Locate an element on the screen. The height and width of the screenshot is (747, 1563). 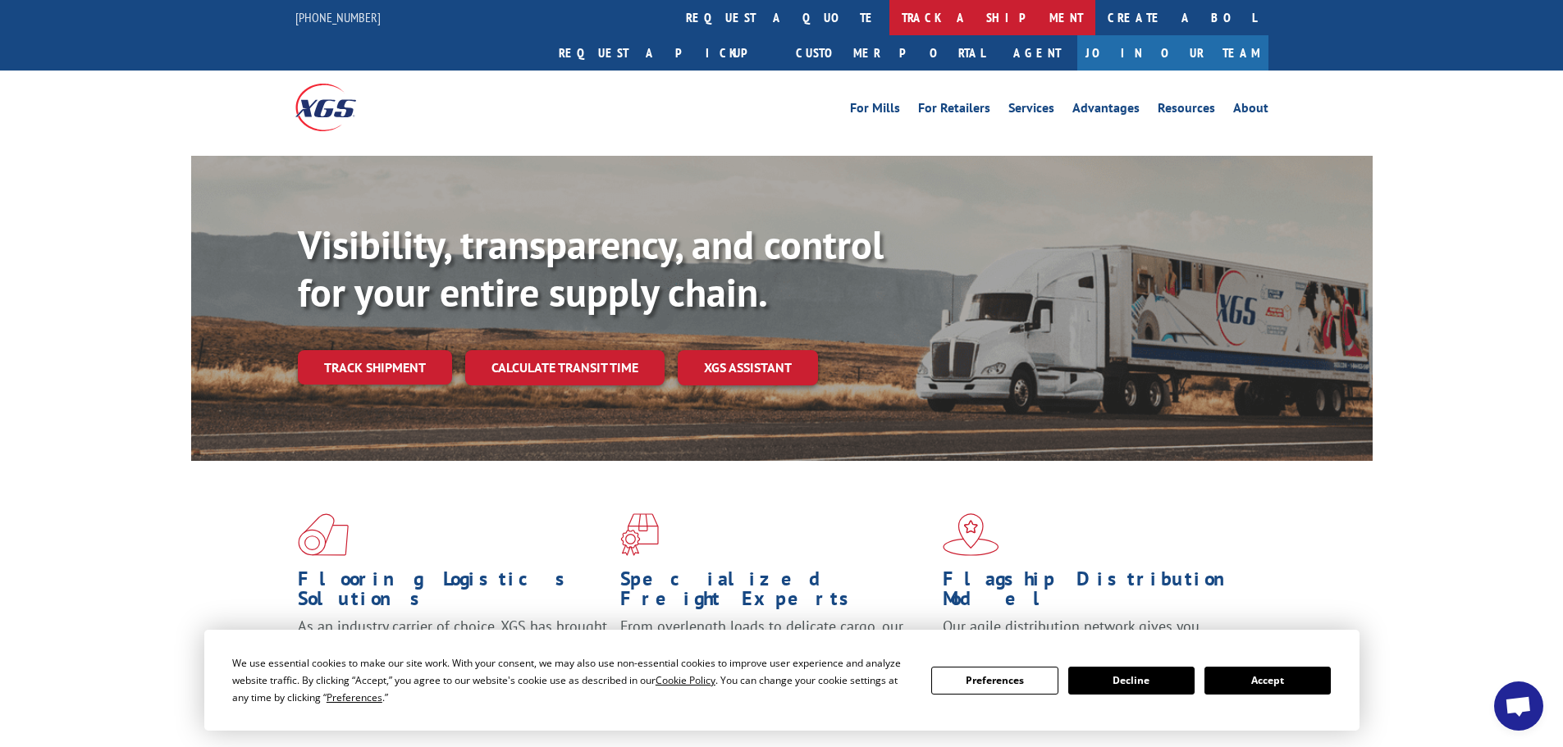
img: xgs-icon-flagship-distribution-model-red is located at coordinates (970, 535).